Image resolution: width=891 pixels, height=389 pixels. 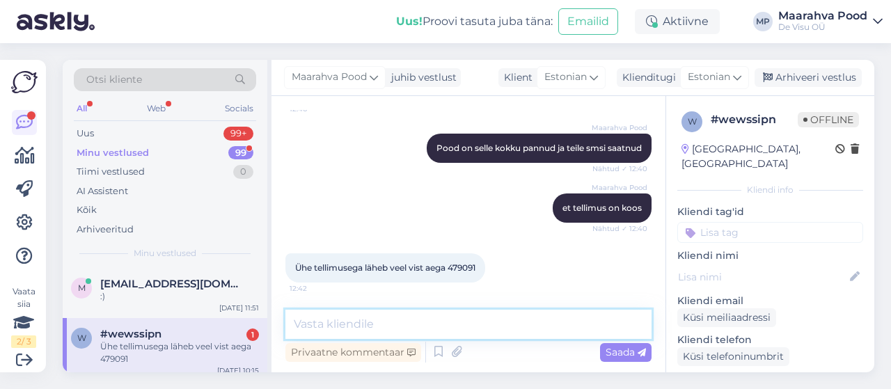 I want to click on div: 99+, so click(x=238, y=134).